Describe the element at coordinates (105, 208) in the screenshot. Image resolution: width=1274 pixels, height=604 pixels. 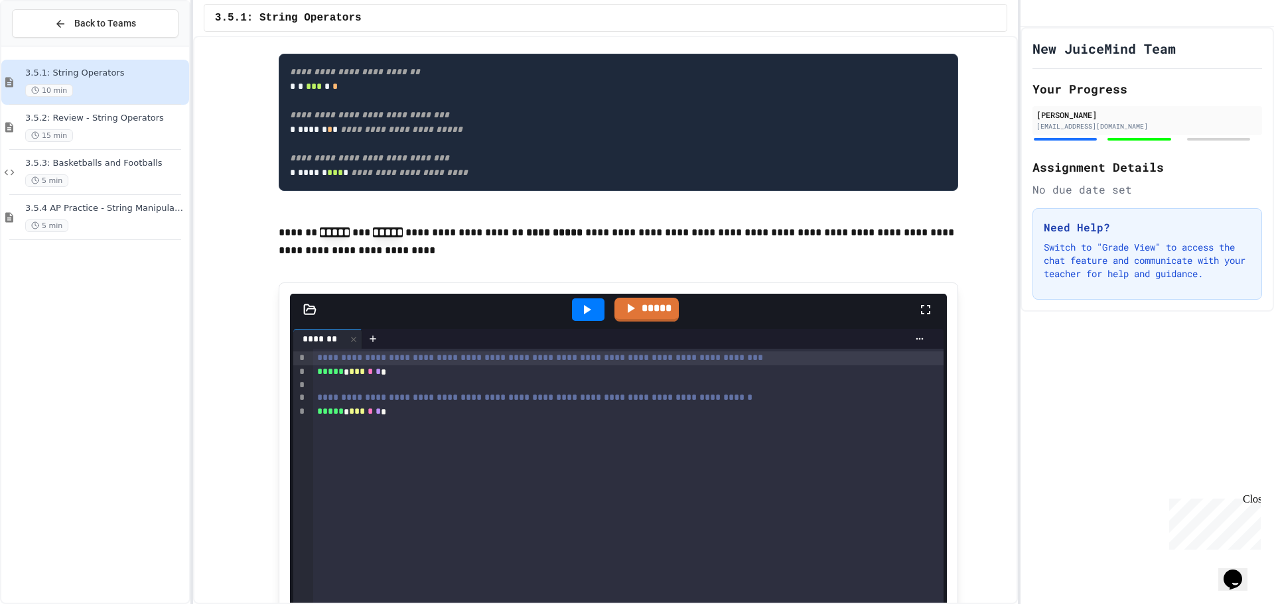
I see `span: 3.5.4 AP Practice - String Manipulation` at that location.